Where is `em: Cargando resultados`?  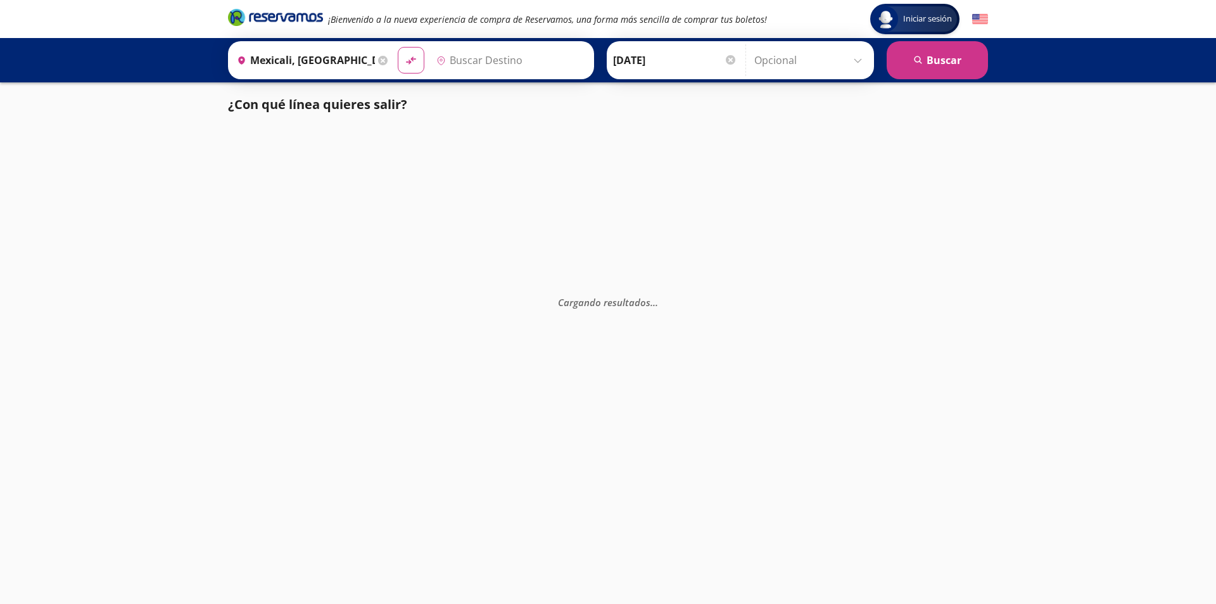 em: Cargando resultados is located at coordinates (608, 301).